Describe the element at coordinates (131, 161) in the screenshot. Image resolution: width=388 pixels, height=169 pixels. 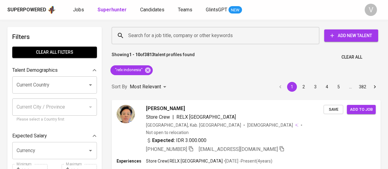
I see `p: Experiences` at that location.